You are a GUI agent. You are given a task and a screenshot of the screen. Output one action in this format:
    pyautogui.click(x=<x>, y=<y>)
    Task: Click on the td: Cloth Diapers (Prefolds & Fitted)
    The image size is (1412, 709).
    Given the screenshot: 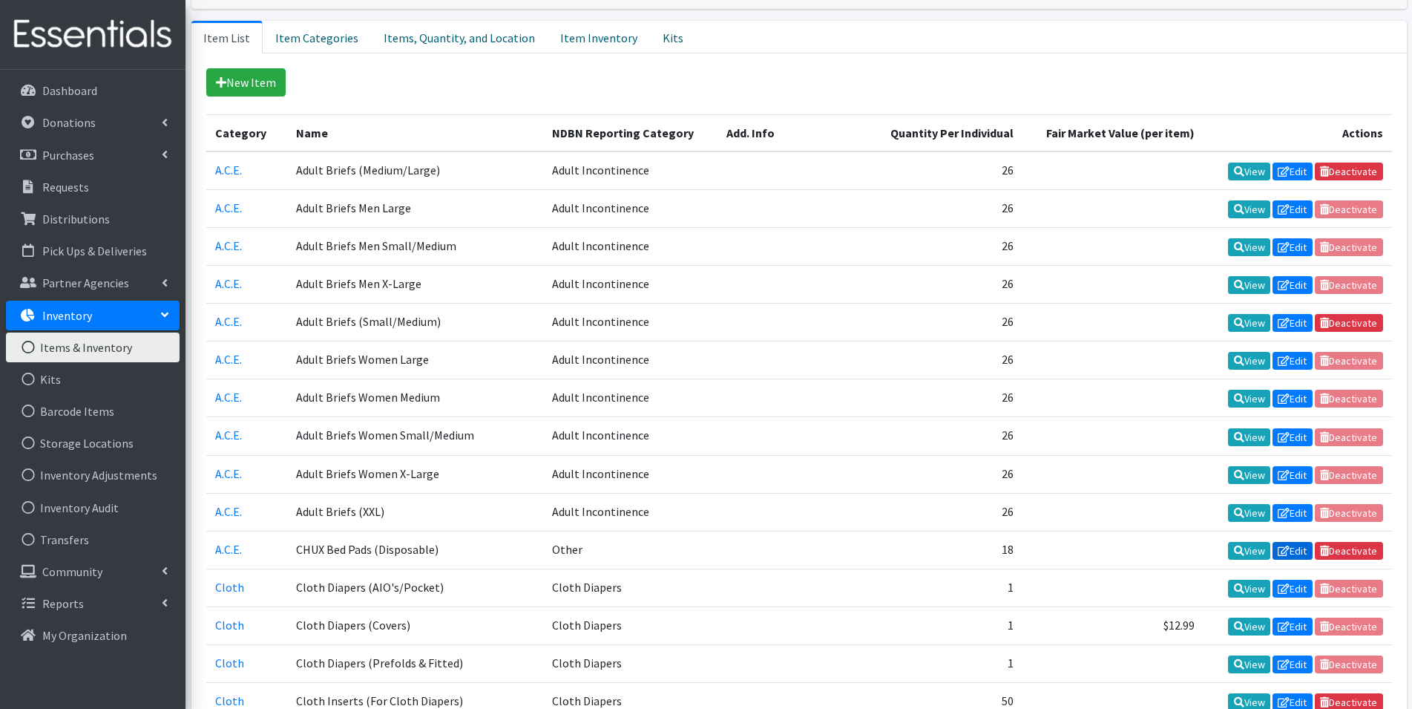 What is the action you would take?
    pyautogui.click(x=415, y=663)
    